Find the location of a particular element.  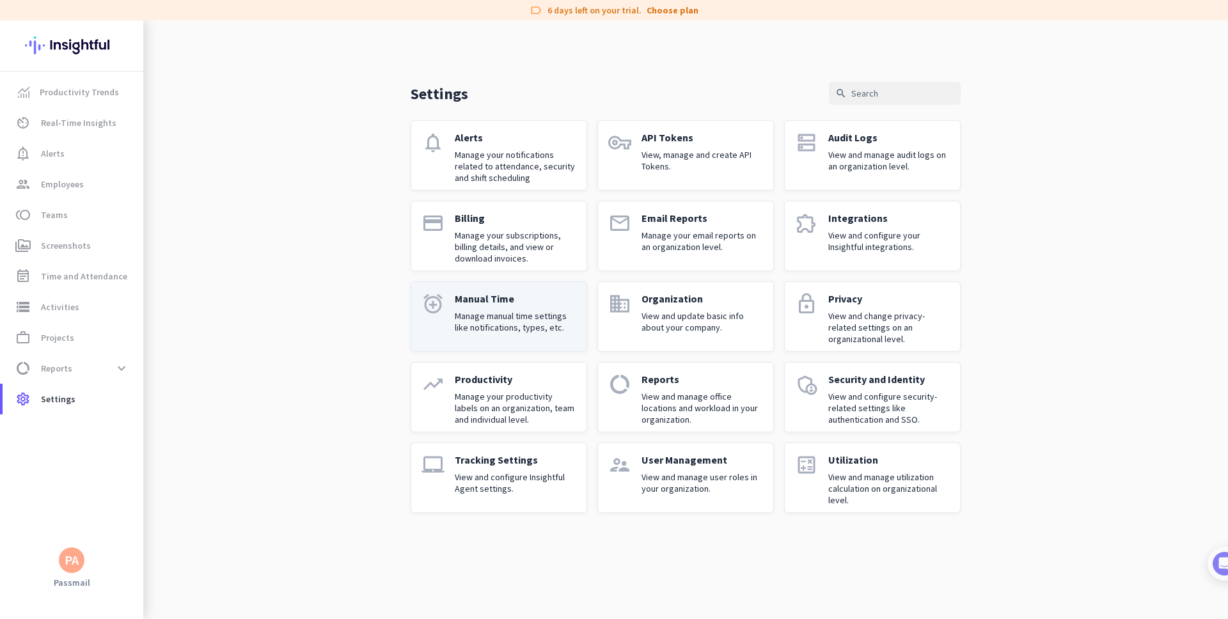

p: View and manage audit logs on an organization level. is located at coordinates (889, 161).